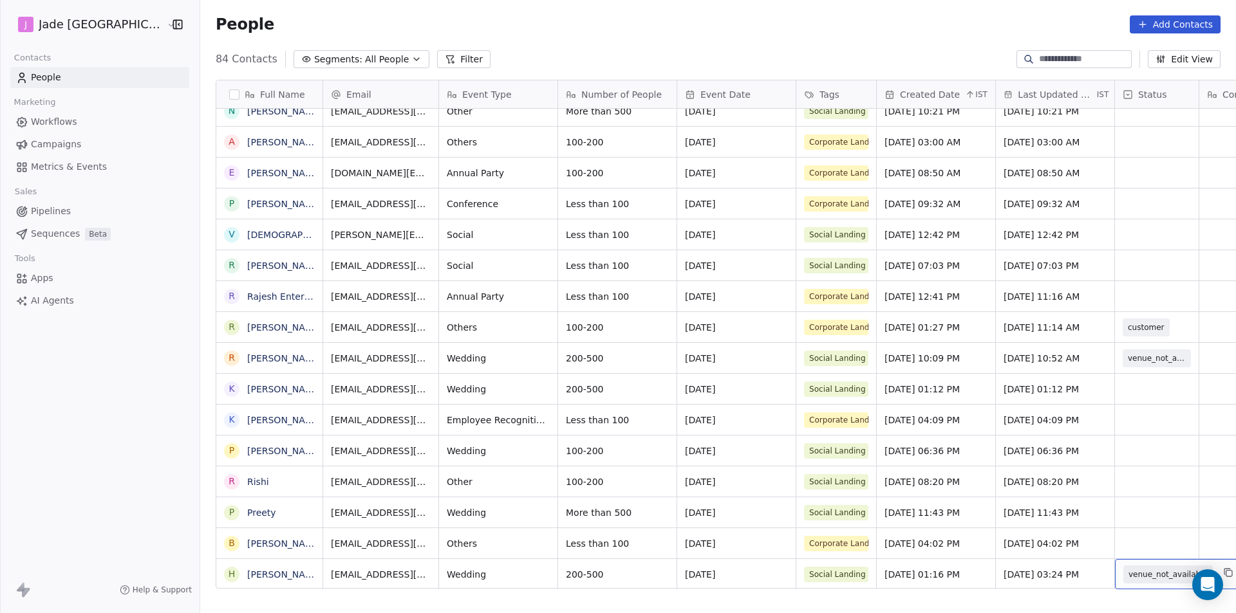 The height and width of the screenshot is (613, 1236). What do you see at coordinates (258, 482) in the screenshot?
I see `a: Rishi` at bounding box center [258, 482].